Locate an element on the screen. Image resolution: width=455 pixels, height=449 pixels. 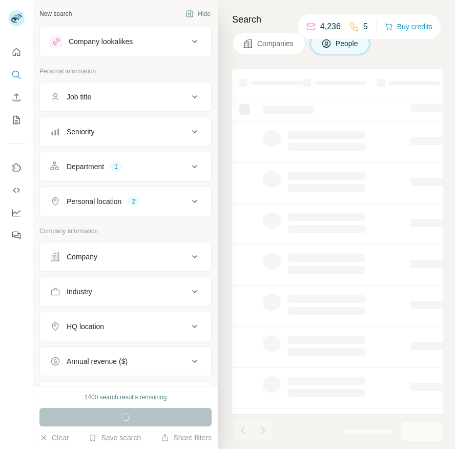
button: Company is located at coordinates (126, 257).